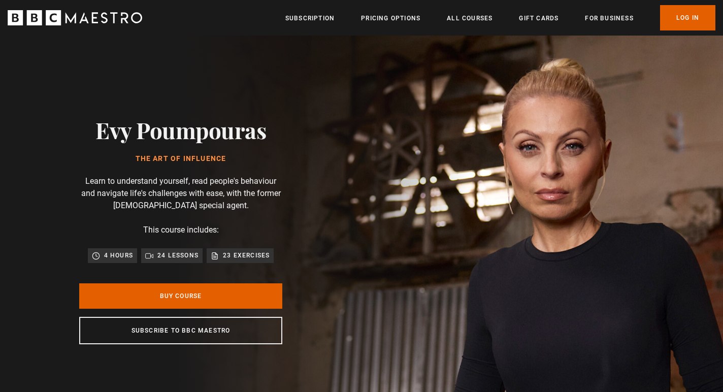  I want to click on p: 23 exercises, so click(246, 255).